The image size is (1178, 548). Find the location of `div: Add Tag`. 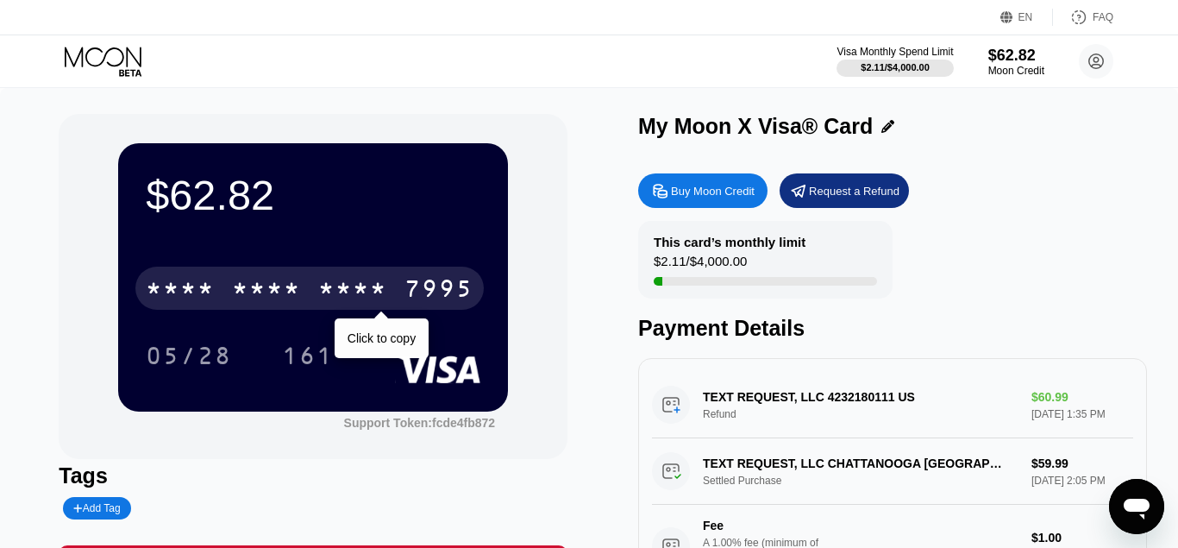

div: Add Tag is located at coordinates (97, 508).